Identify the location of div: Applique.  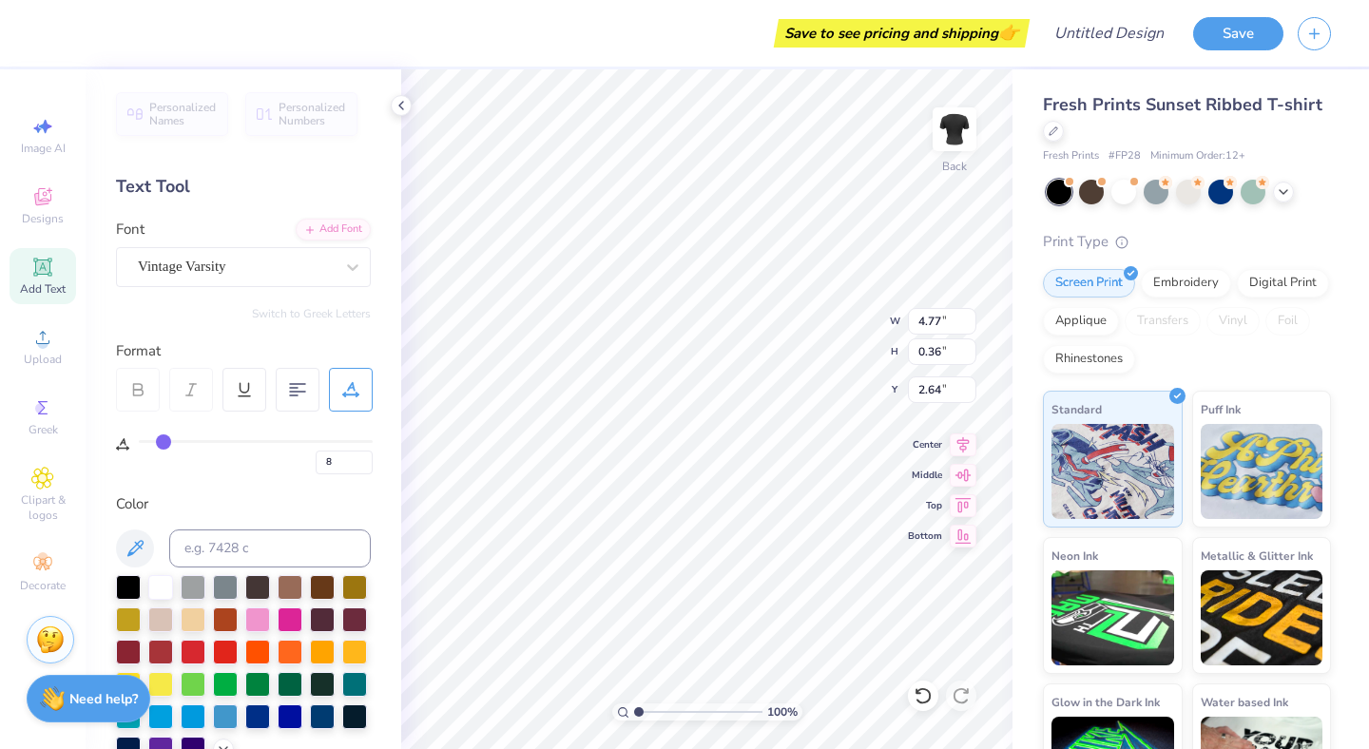
(1081, 321).